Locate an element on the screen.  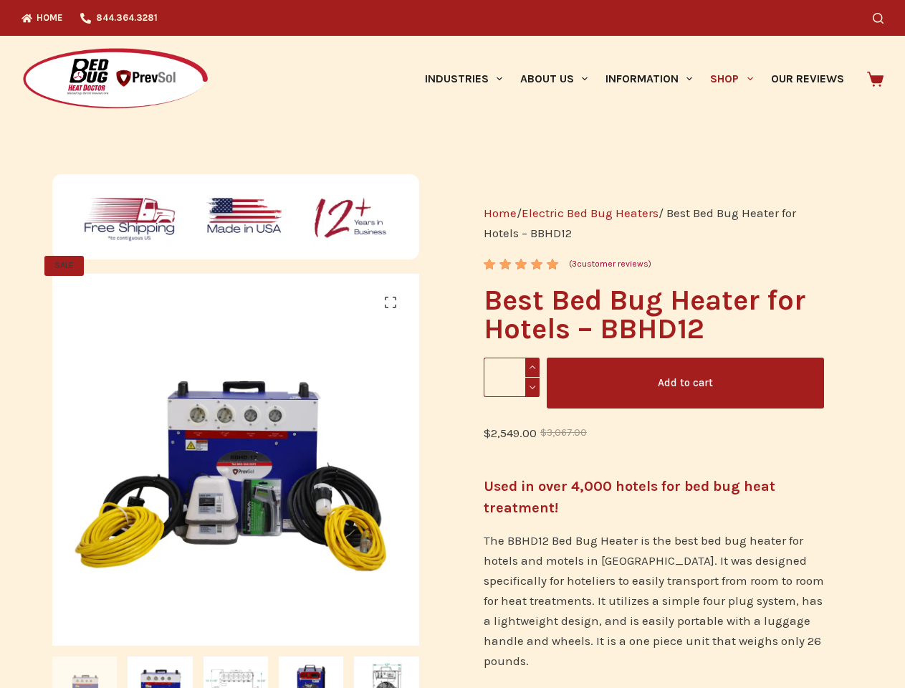
bdi: 2,549.00 is located at coordinates (510, 433).